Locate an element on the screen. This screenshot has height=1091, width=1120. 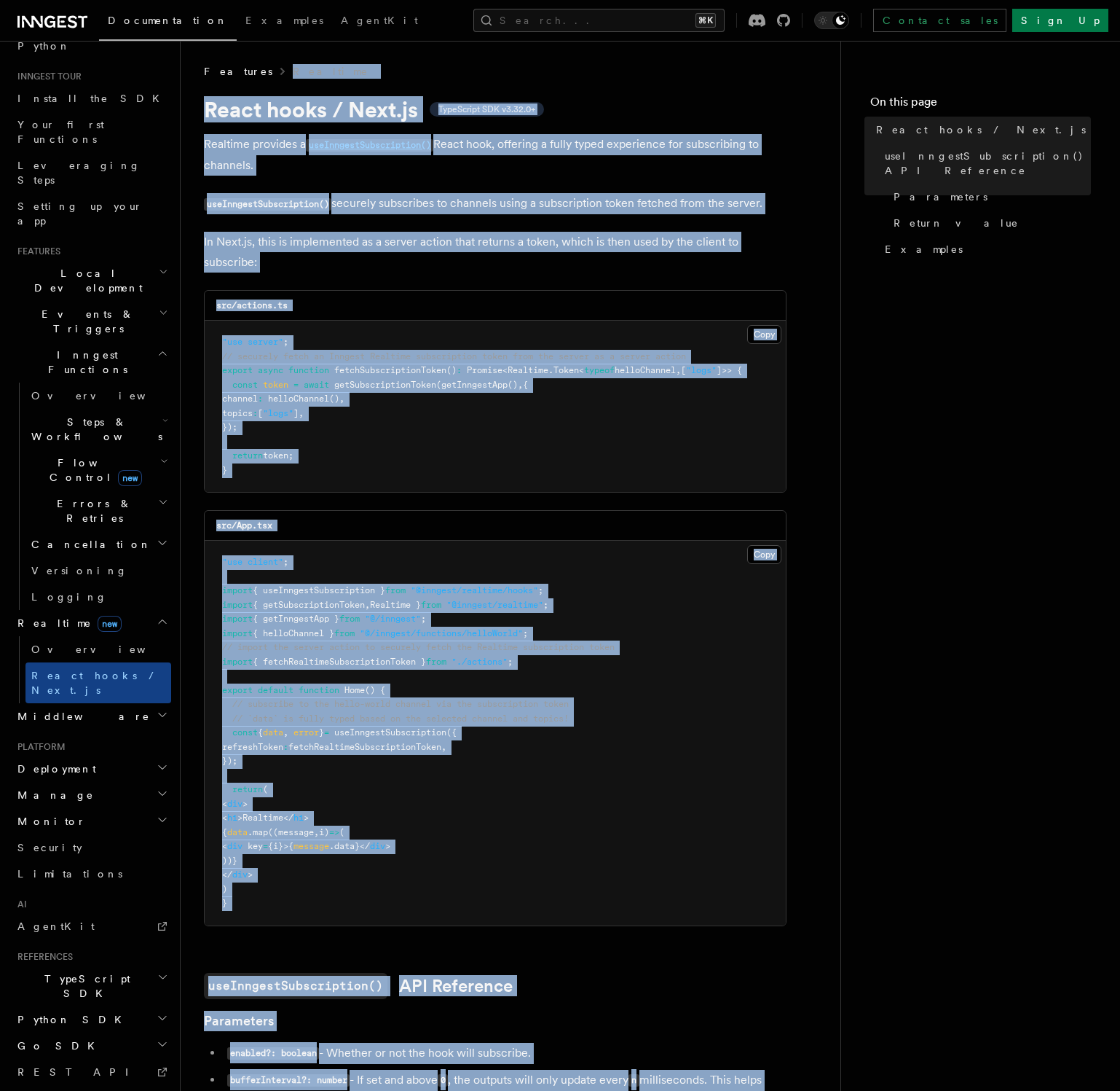
span: Token is located at coordinates (566, 371).